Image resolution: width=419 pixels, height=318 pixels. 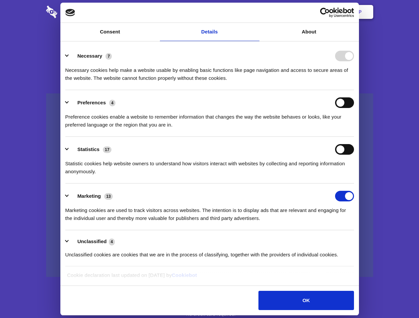 I want to click on a: Consent, so click(x=110, y=32).